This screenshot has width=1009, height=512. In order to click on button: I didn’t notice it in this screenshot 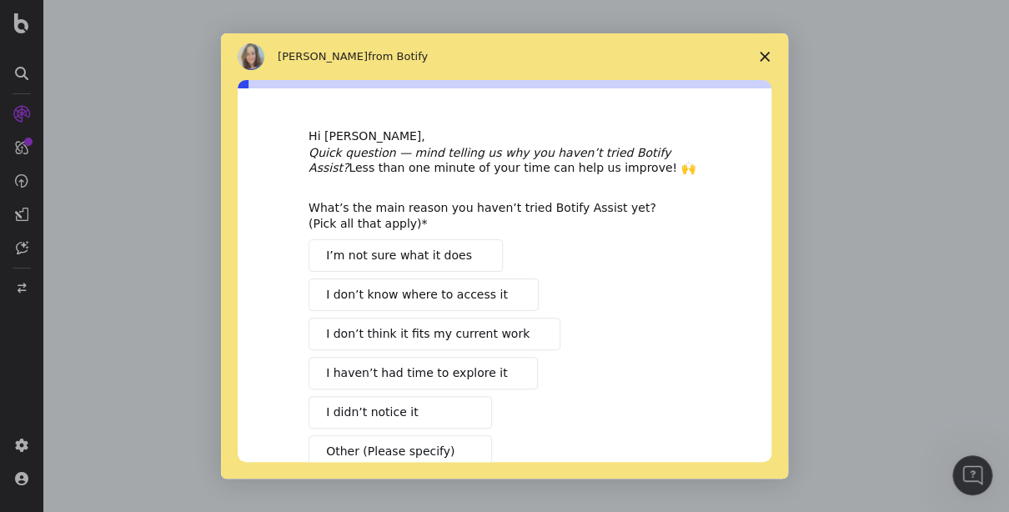, I will do `click(400, 412)`.